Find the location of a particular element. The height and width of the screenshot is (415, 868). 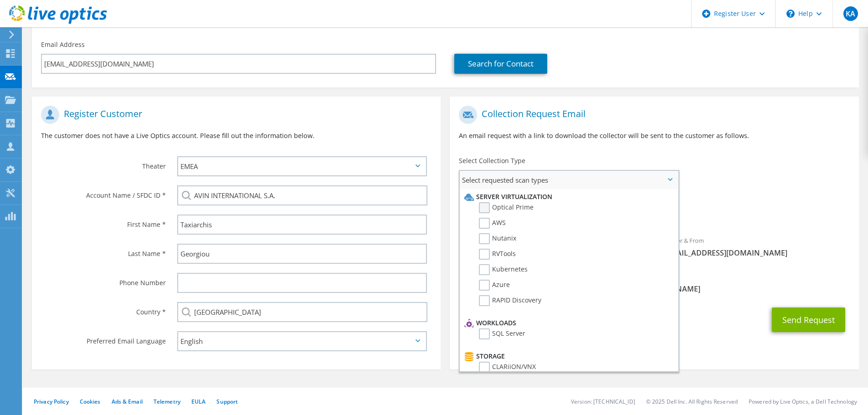

div: Requested Collections is located at coordinates (654, 210).